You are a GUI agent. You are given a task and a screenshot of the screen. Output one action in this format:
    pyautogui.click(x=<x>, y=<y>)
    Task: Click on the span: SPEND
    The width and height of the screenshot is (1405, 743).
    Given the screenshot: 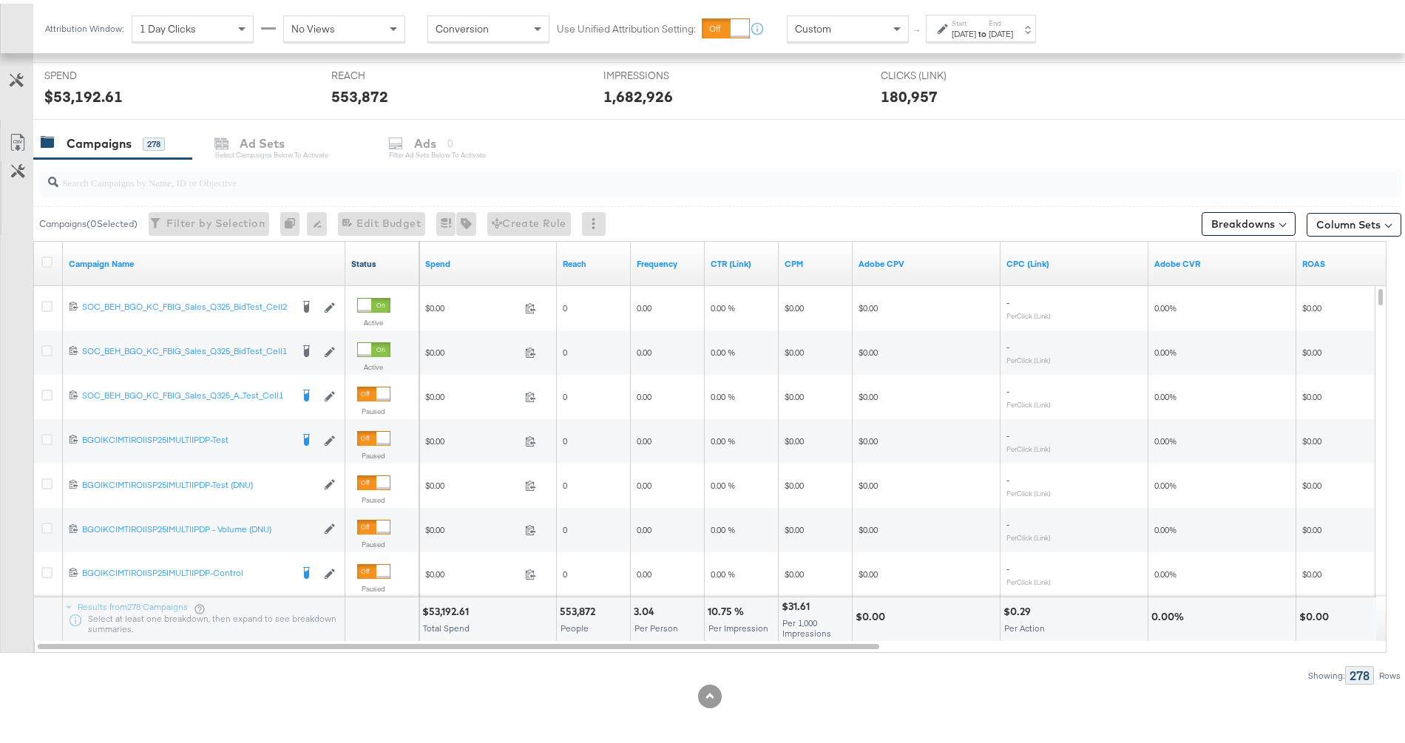 What is the action you would take?
    pyautogui.click(x=100, y=72)
    